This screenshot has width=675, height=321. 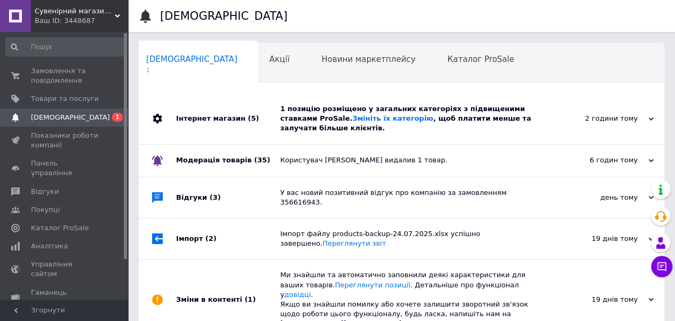 What do you see at coordinates (49, 246) in the screenshot?
I see `span: Аналітика` at bounding box center [49, 246].